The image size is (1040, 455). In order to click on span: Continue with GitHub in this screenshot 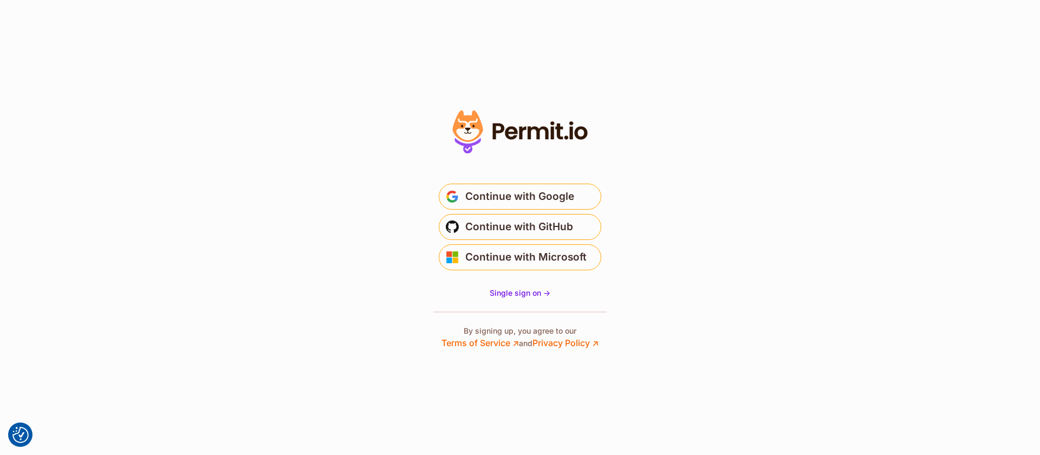, I will do `click(519, 227)`.